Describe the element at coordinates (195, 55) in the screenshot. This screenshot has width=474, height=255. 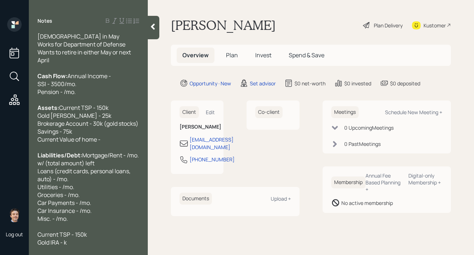
I see `span: Overview` at that location.